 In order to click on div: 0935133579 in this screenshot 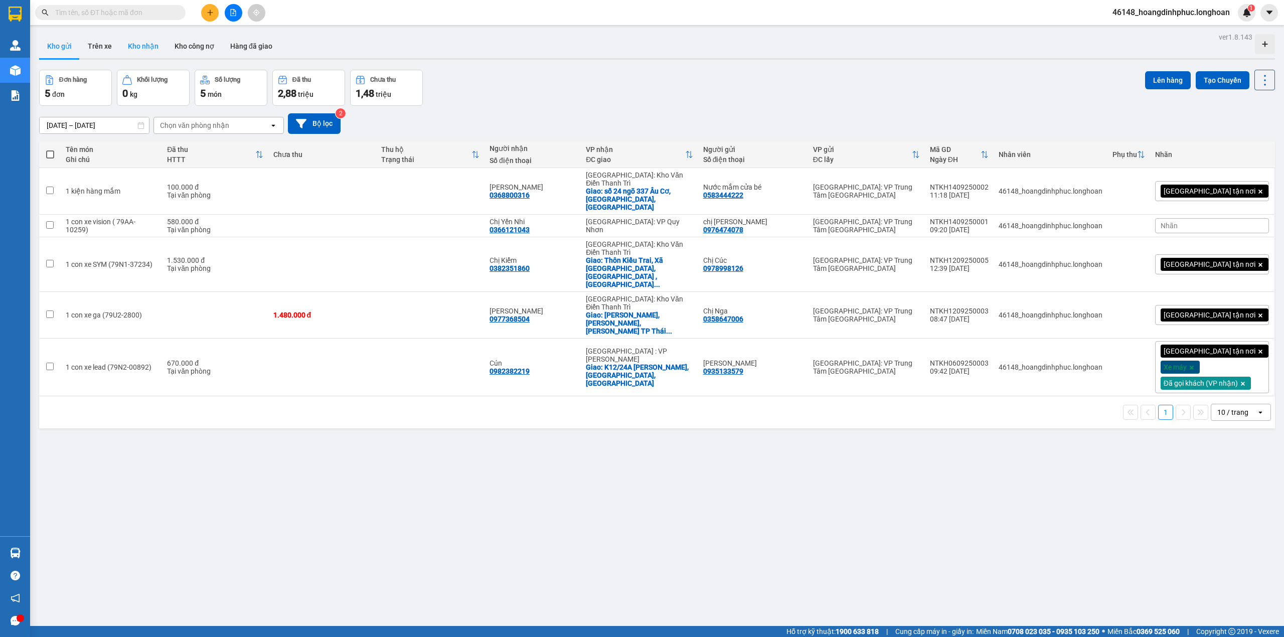, I will do `click(723, 371)`.